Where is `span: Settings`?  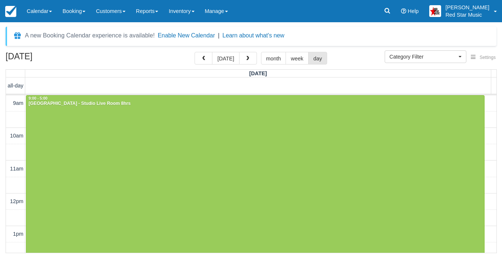
span: Settings is located at coordinates (487, 58).